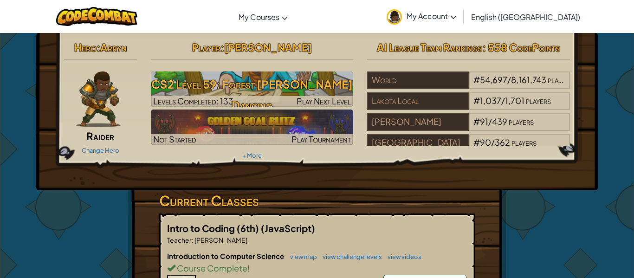 The image size is (634, 278). I want to click on a: My Account, so click(422, 16).